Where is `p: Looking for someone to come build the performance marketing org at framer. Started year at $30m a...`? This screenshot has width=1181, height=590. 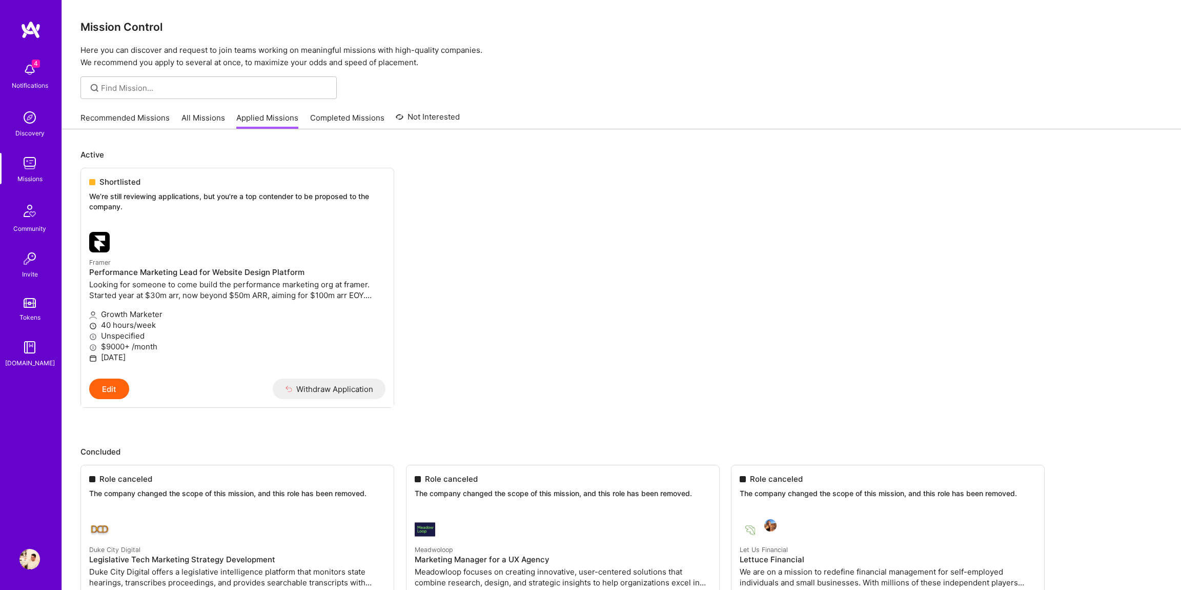 p: Looking for someone to come build the performance marketing org at framer. Started year at $30m a... is located at coordinates (237, 290).